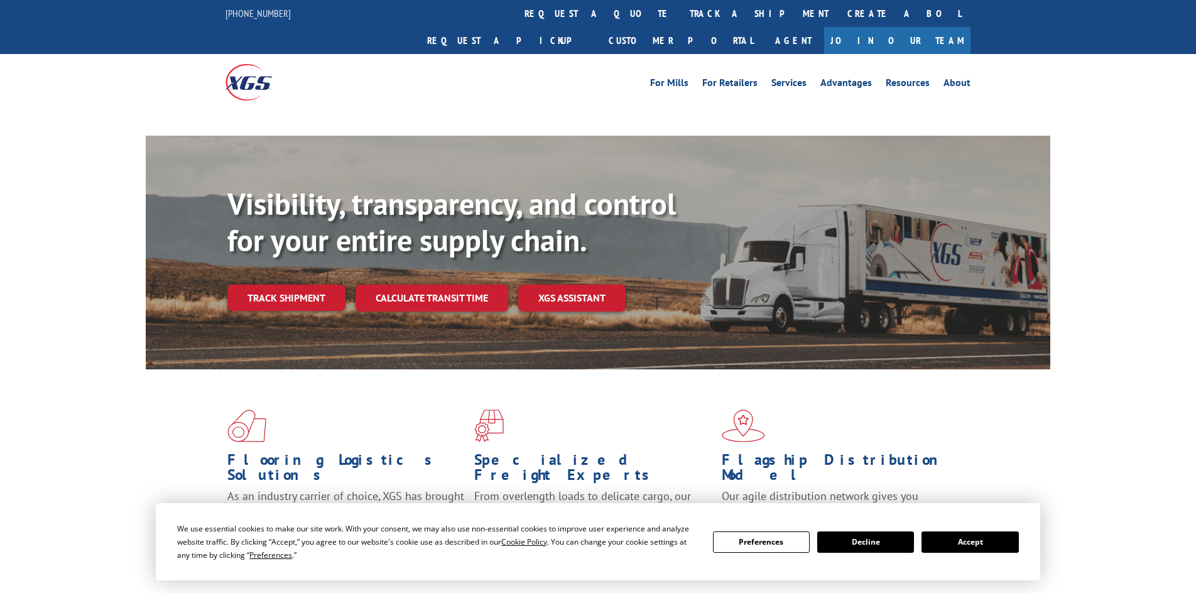 This screenshot has width=1196, height=593. I want to click on b: Visibility, transparency, and control for your entire supply chain., so click(451, 222).